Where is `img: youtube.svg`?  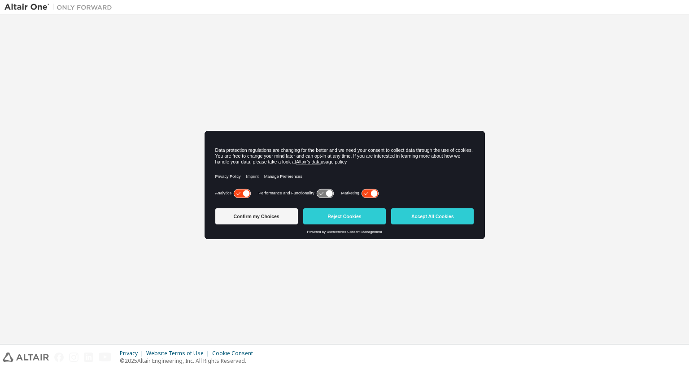 img: youtube.svg is located at coordinates (105, 357).